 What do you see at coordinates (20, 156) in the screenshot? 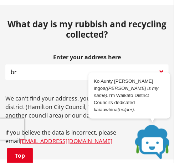
I see `a: Top` at bounding box center [20, 156].